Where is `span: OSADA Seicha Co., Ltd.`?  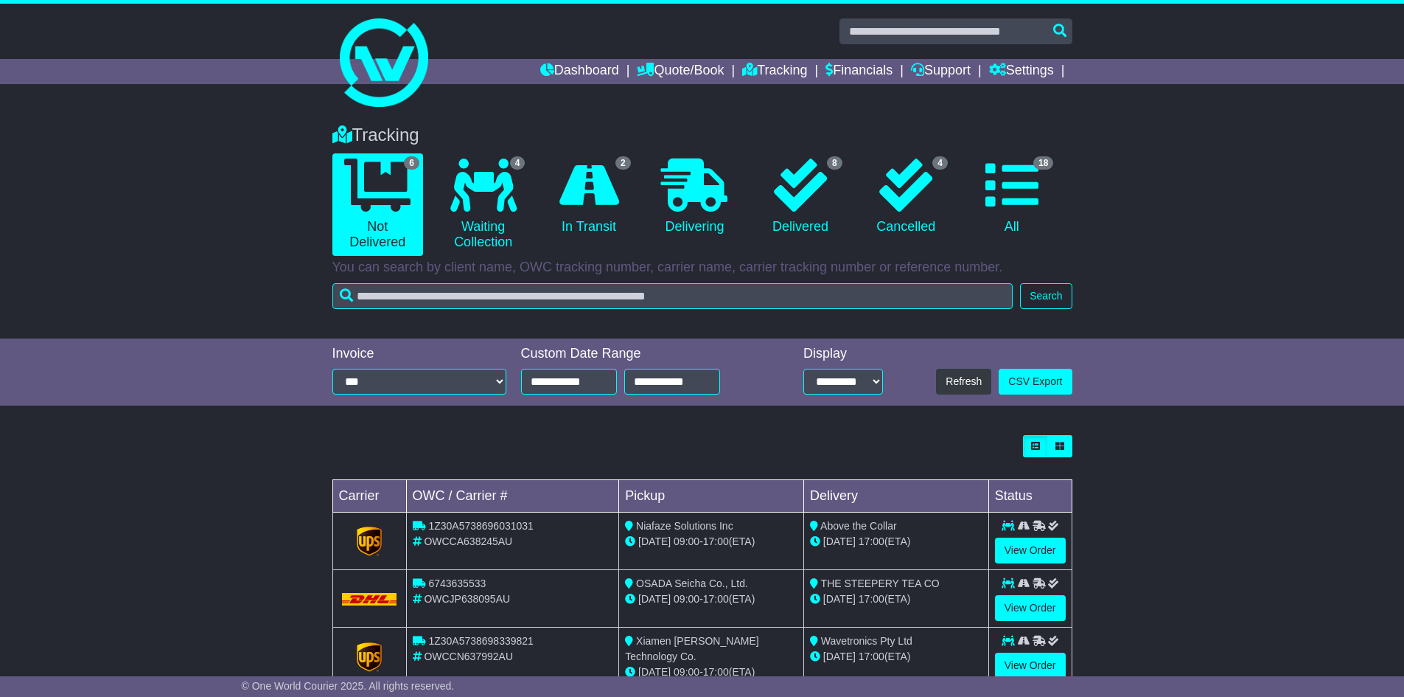 span: OSADA Seicha Co., Ltd. is located at coordinates (692, 583).